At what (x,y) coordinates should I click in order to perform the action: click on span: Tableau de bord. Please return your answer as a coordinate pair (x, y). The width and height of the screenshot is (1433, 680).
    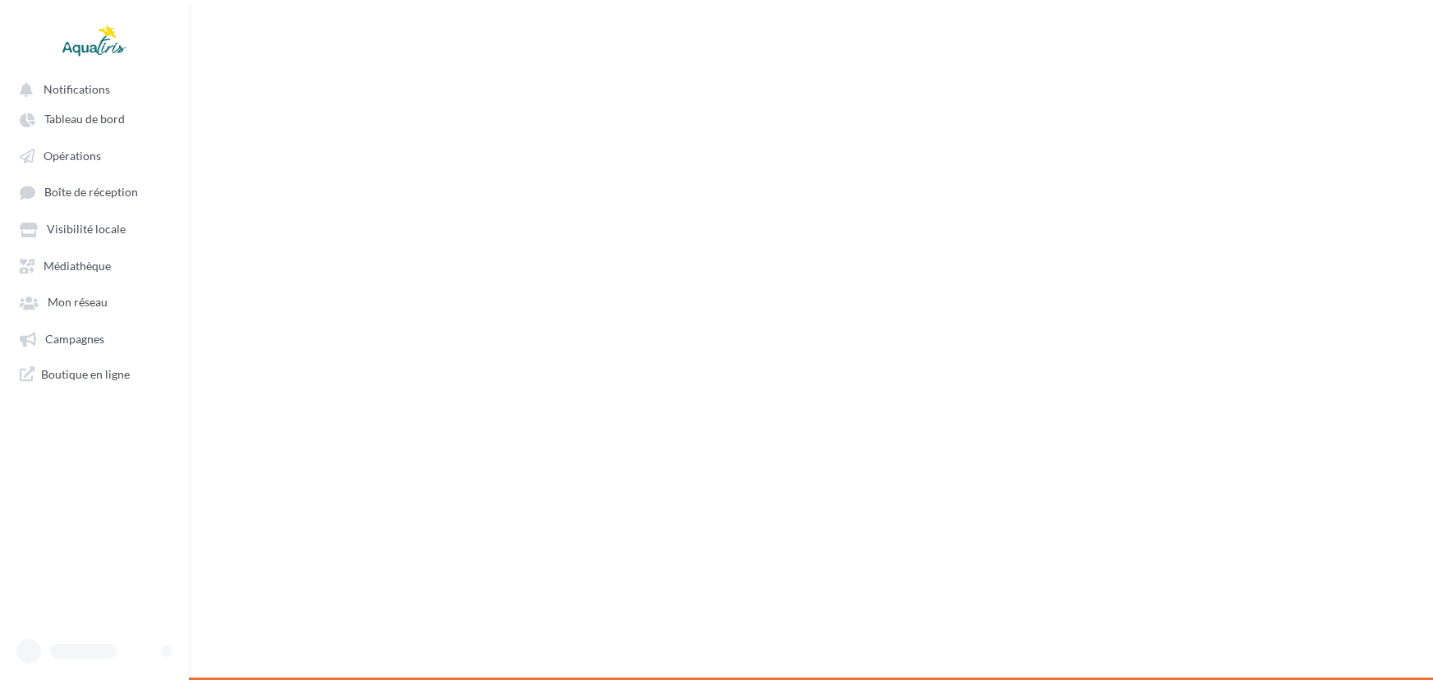
    Looking at the image, I should click on (85, 119).